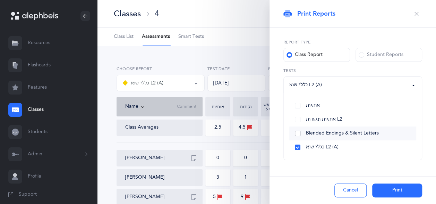 The image size is (436, 204). What do you see at coordinates (297, 69) in the screenshot?
I see `label: Flagging Mode` at bounding box center [297, 69].